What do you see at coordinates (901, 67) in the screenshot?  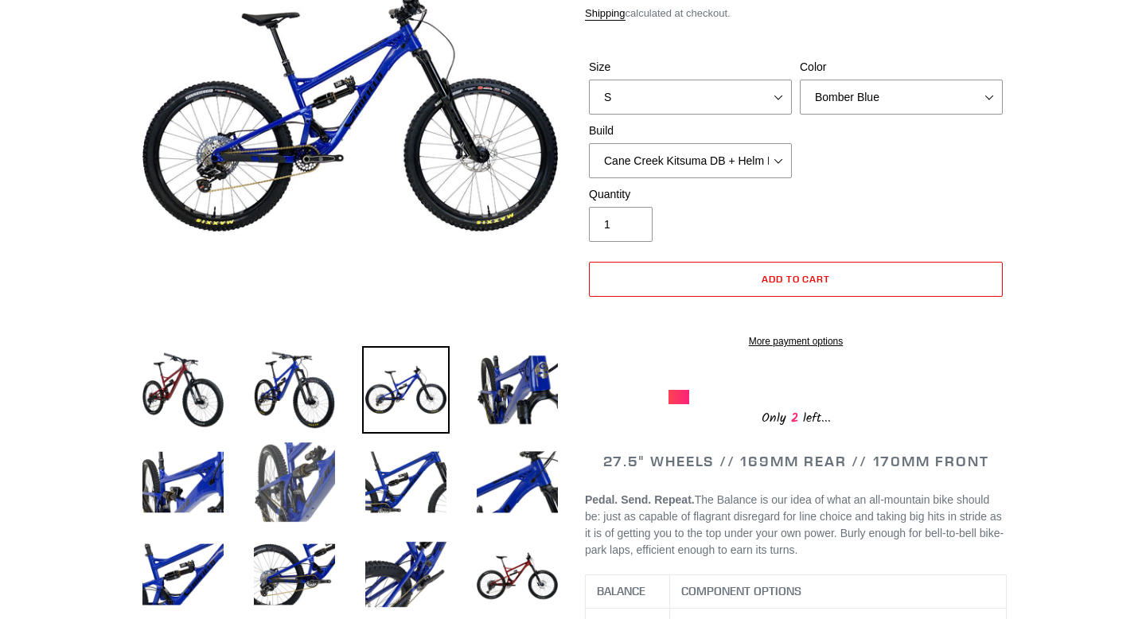 I see `label: Color` at bounding box center [901, 67].